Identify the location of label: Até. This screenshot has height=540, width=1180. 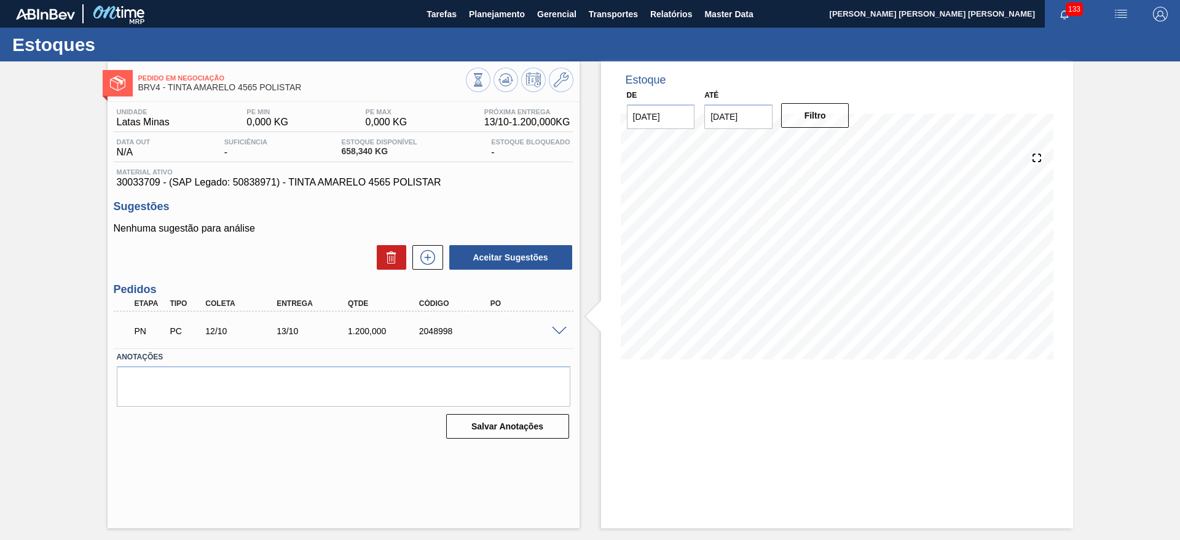
(711, 95).